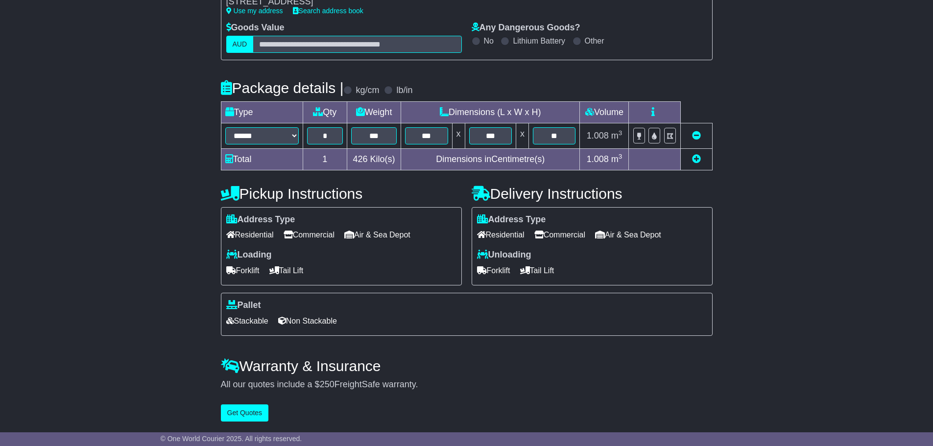 This screenshot has height=446, width=933. I want to click on td: Dimensions in Centimetre(s), so click(490, 159).